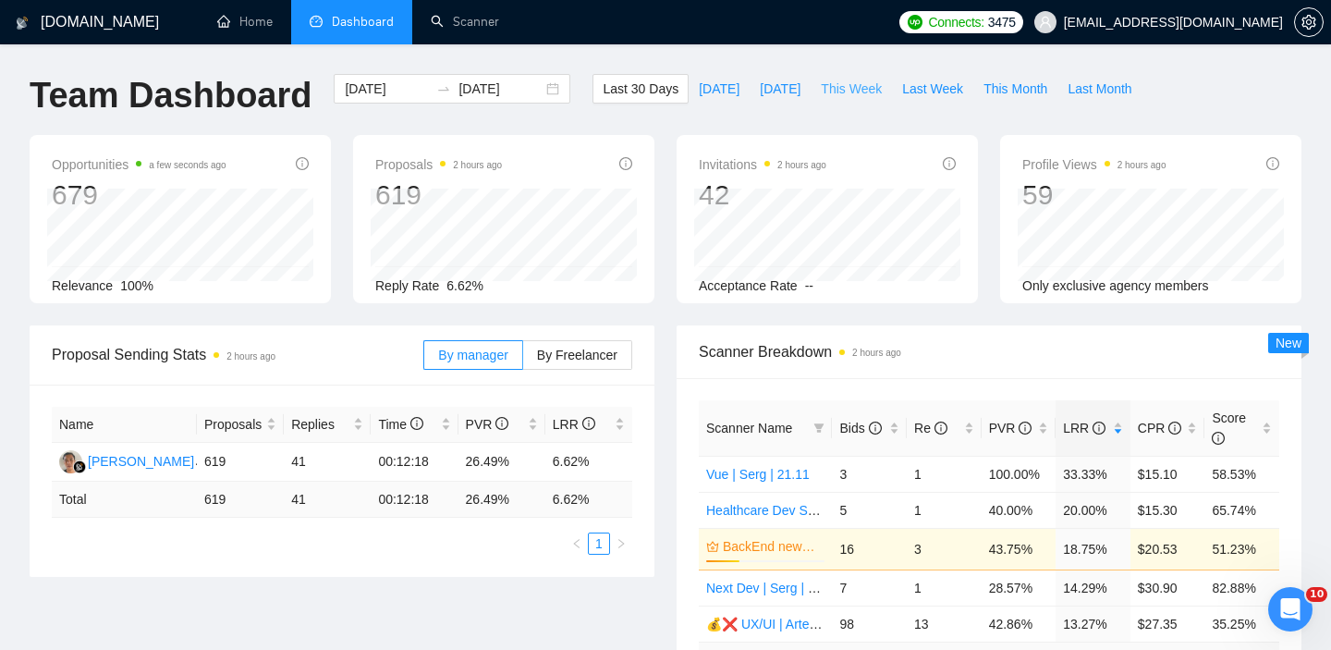 This screenshot has height=650, width=1331. Describe the element at coordinates (1092, 587) in the screenshot. I see `td: 14.29%` at that location.